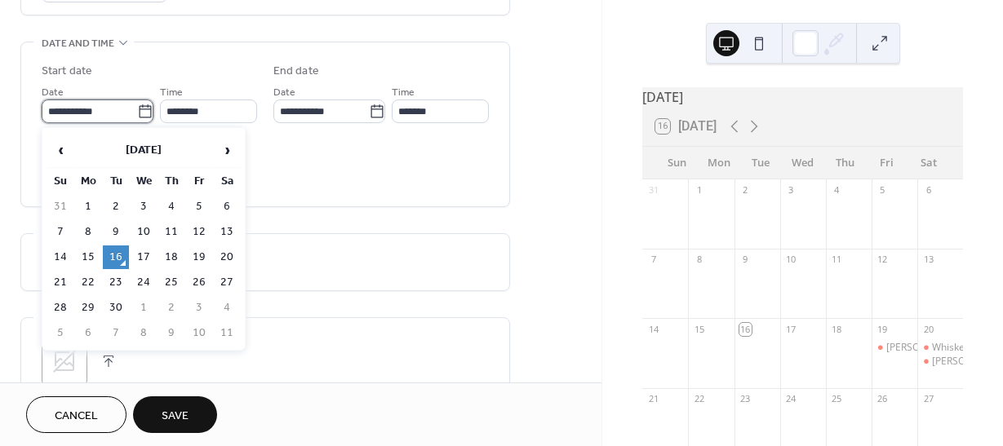 Image resolution: width=1003 pixels, height=446 pixels. I want to click on td: 22, so click(88, 282).